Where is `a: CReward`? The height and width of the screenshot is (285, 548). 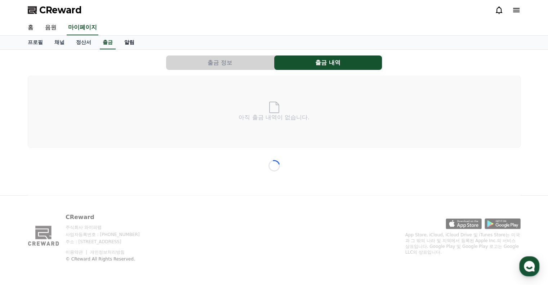
a: CReward is located at coordinates (55, 10).